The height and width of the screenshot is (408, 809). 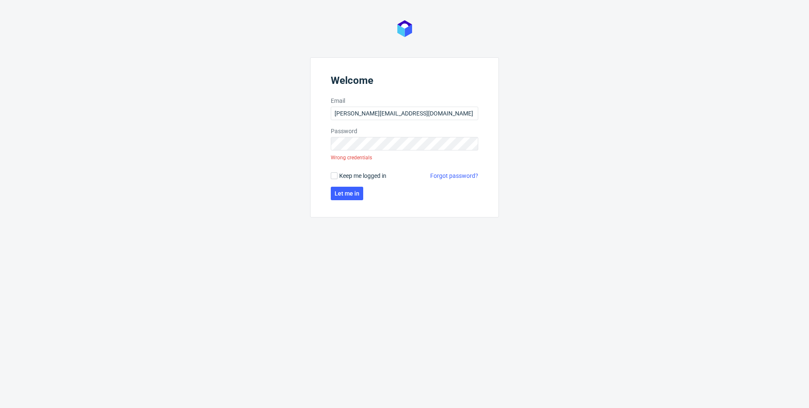 I want to click on header: Welcome, so click(x=405, y=82).